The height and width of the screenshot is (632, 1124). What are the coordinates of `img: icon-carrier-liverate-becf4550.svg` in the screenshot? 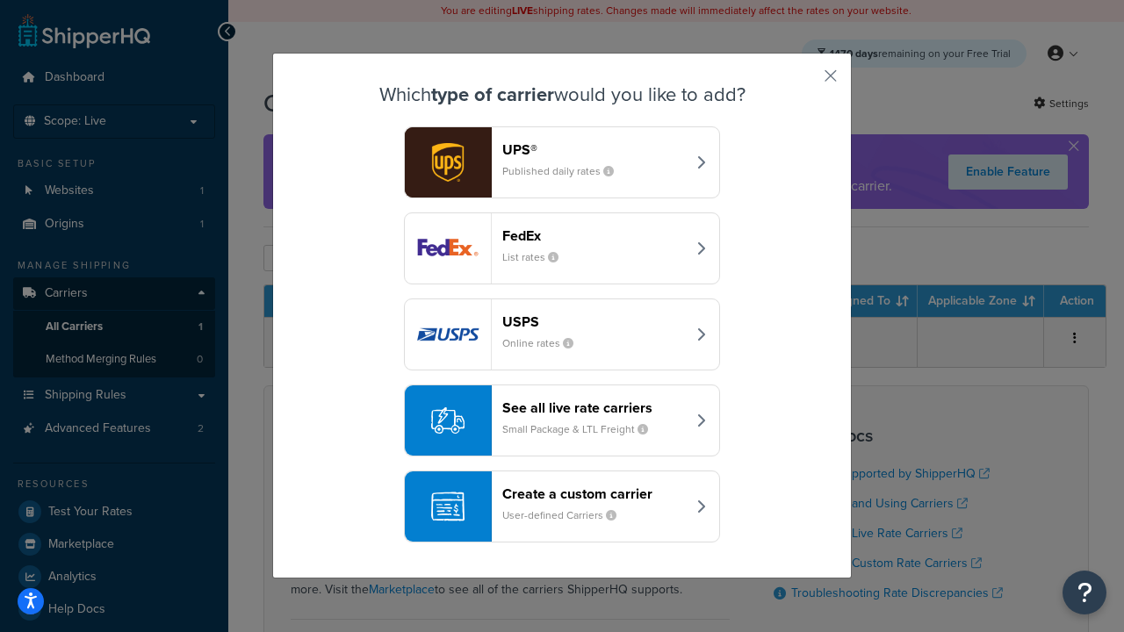 It's located at (448, 421).